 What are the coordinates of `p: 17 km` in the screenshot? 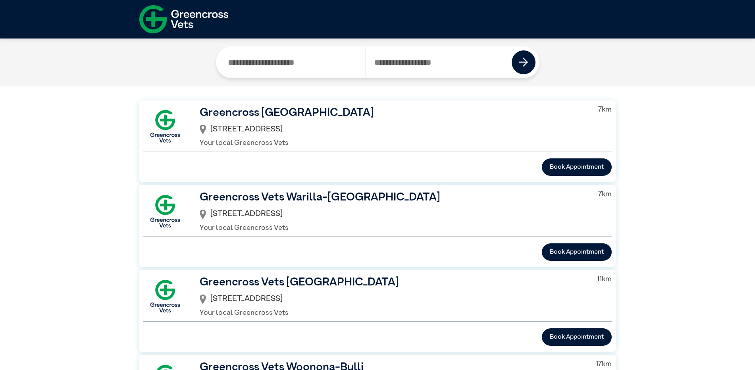 It's located at (604, 364).